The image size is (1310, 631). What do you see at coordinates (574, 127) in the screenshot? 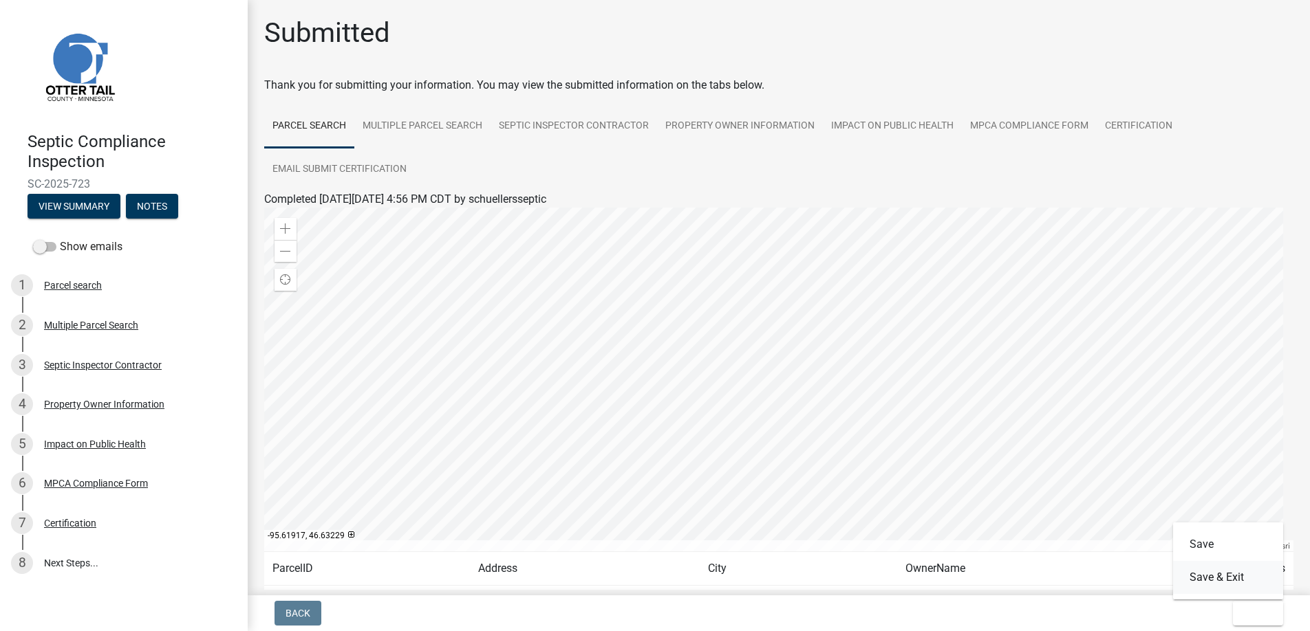
I see `a: Septic Inspector Contractor` at bounding box center [574, 127].